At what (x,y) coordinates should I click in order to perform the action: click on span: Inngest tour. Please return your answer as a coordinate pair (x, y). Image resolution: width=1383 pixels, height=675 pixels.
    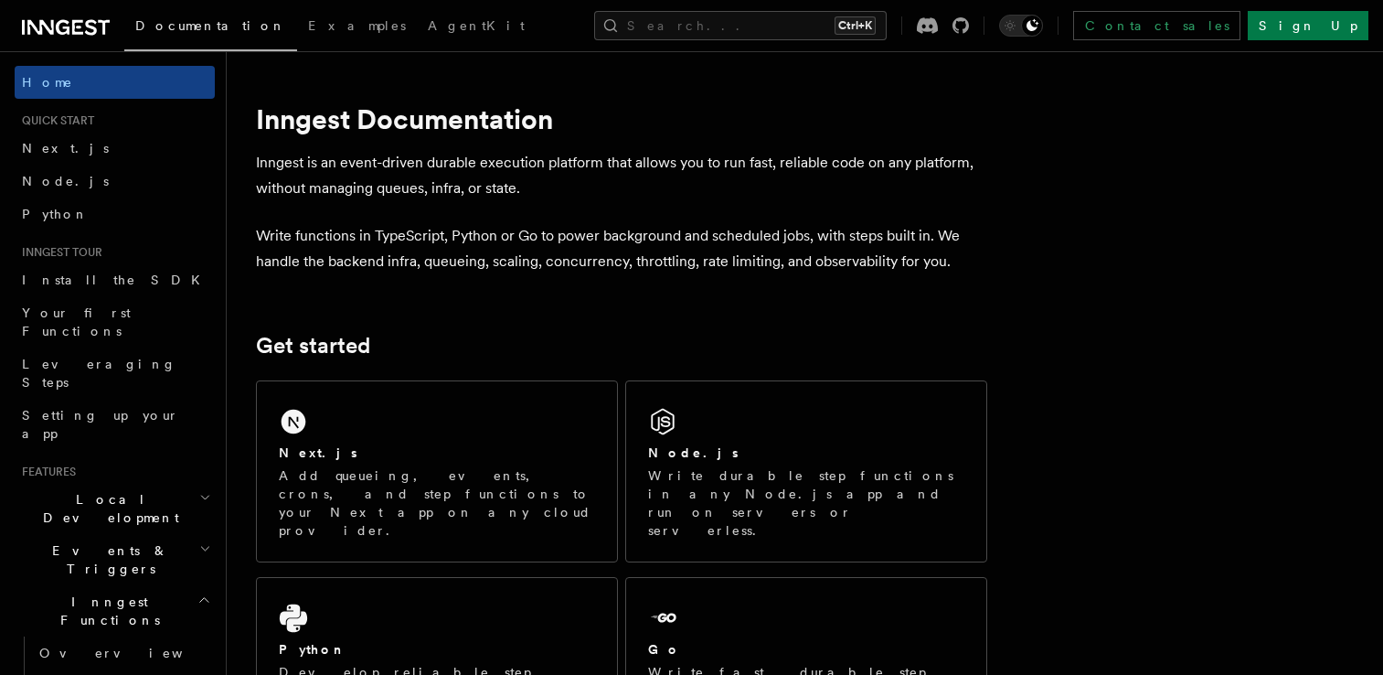
    Looking at the image, I should click on (59, 252).